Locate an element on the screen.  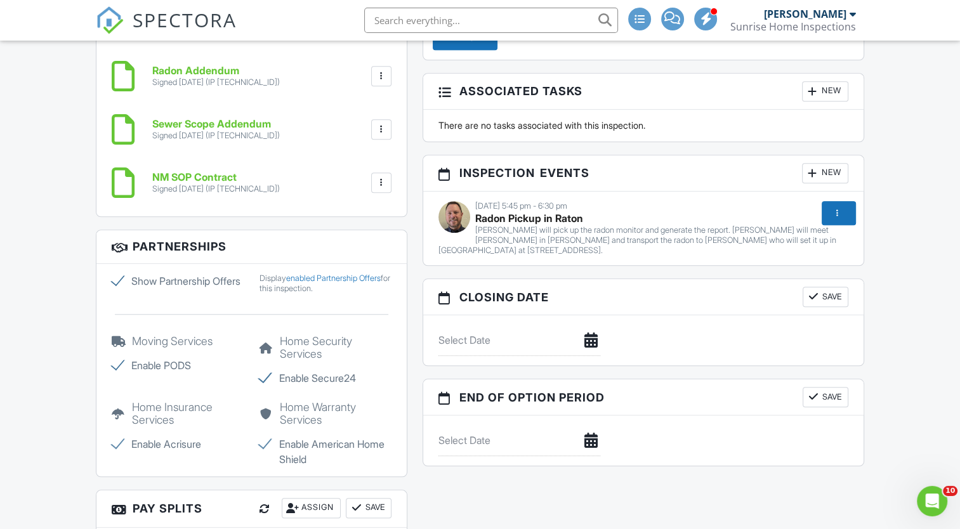
label: Enable Secure24 is located at coordinates (325, 378).